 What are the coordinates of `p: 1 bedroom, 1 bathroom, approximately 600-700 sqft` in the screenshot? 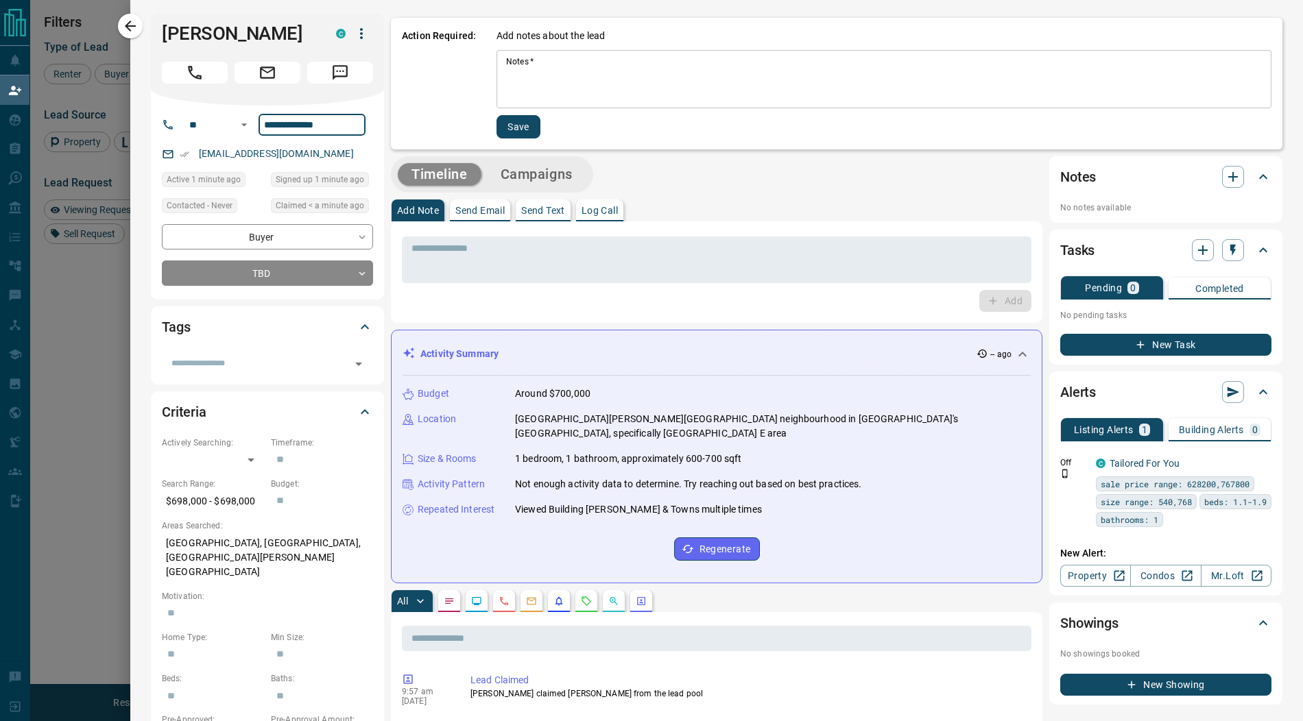 It's located at (628, 459).